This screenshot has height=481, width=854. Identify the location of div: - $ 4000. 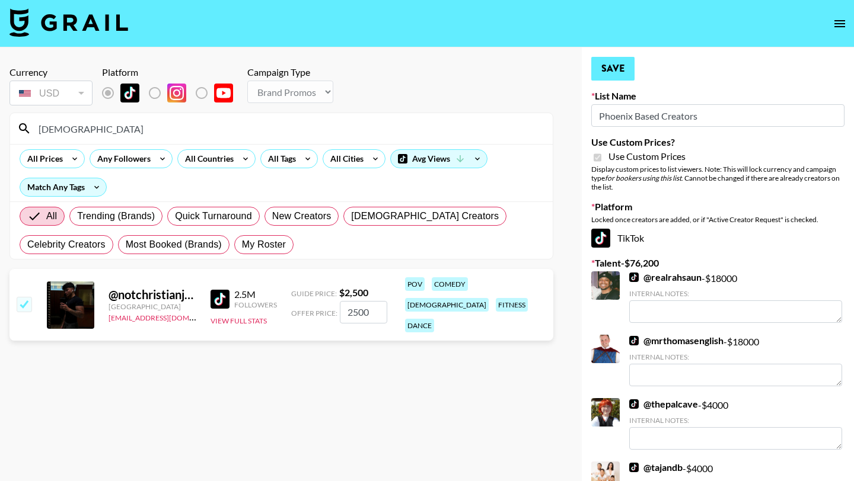
(735, 424).